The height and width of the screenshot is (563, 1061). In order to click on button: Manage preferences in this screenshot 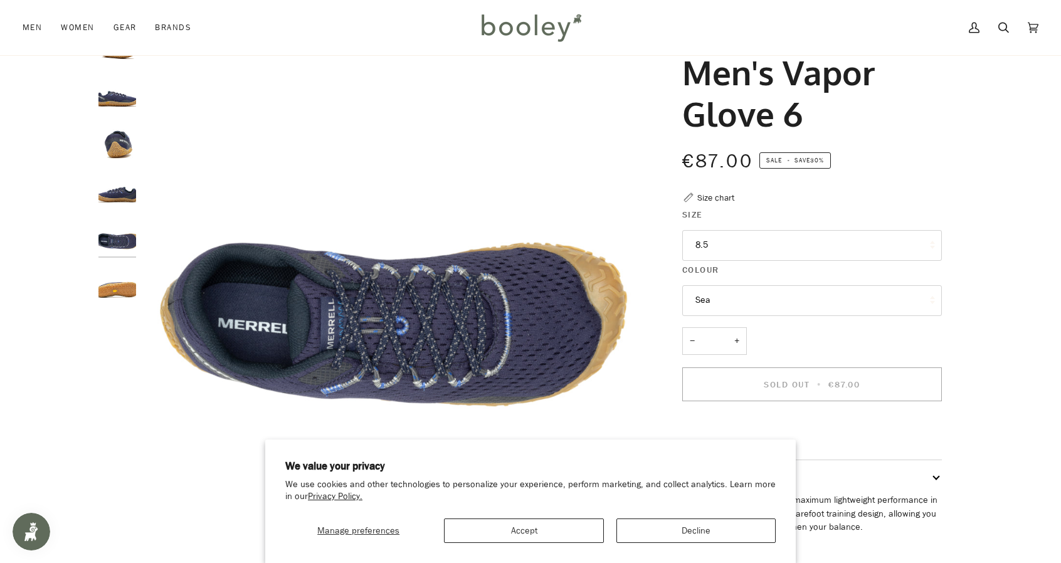, I will do `click(358, 530)`.